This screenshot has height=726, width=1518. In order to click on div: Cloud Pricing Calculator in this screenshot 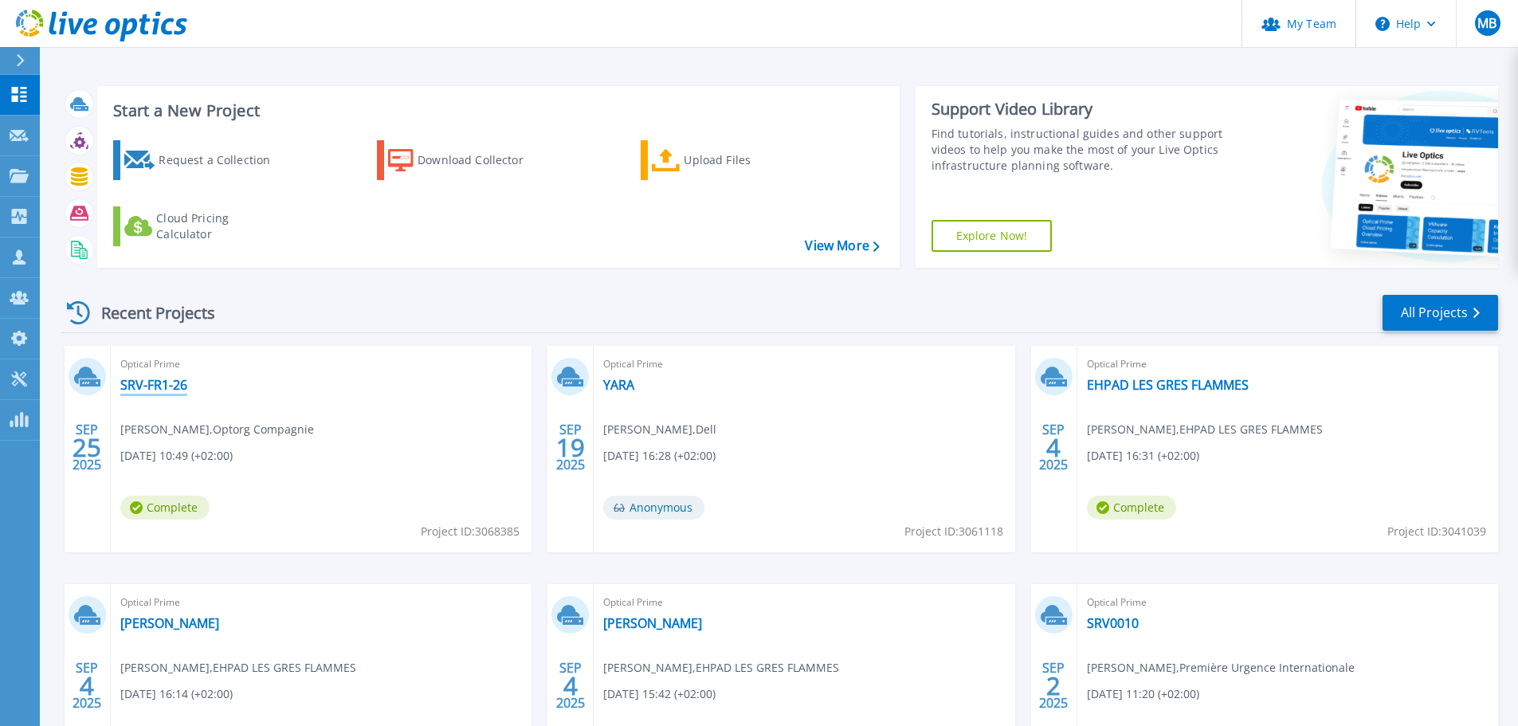, I will do `click(220, 226)`.